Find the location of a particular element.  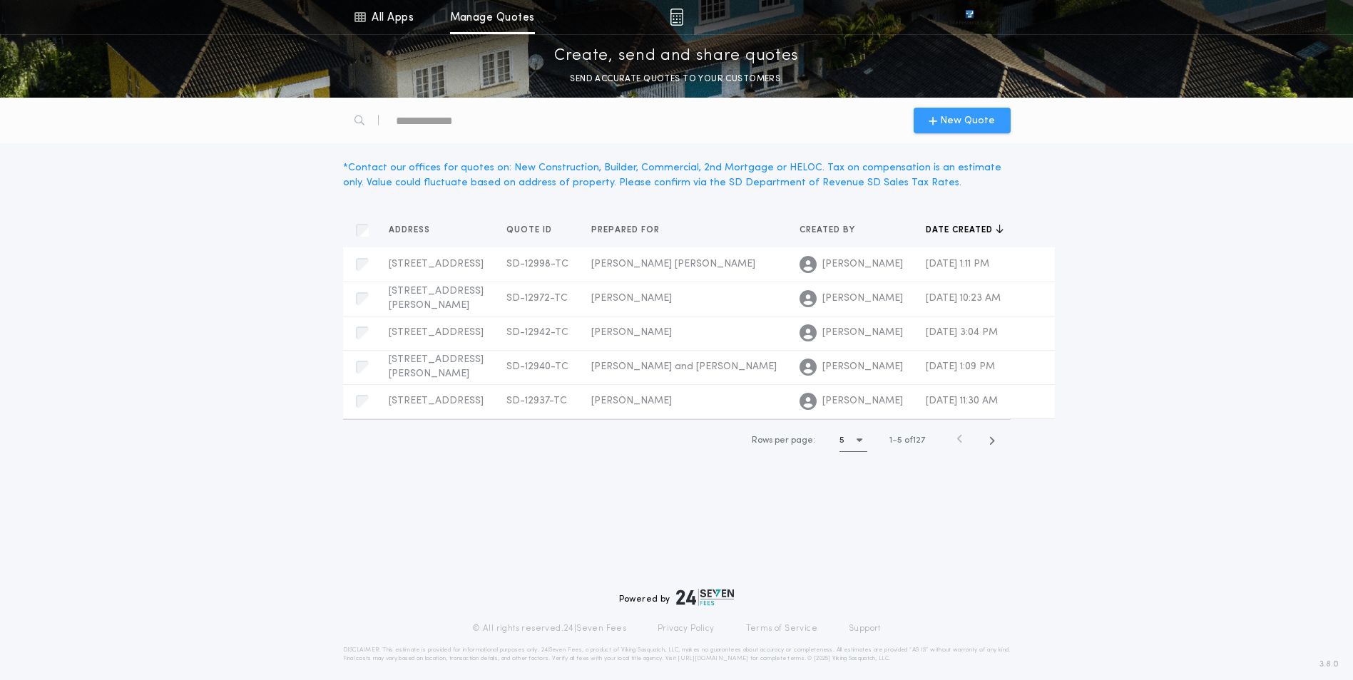

span: of 127 is located at coordinates (914, 441).